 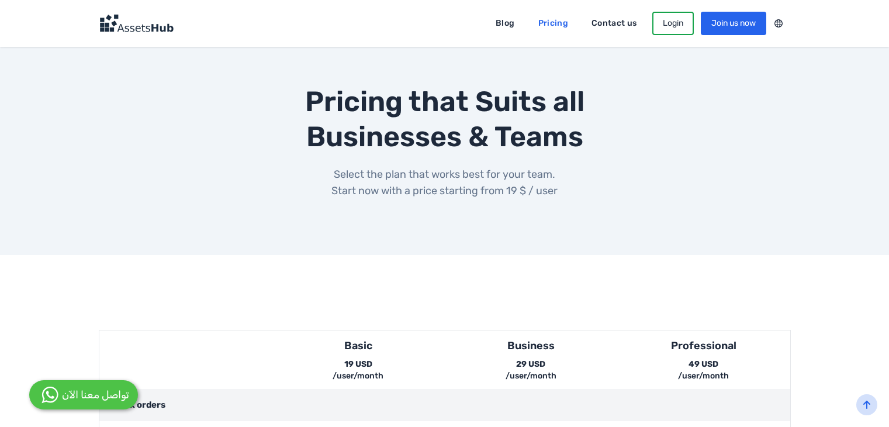 What do you see at coordinates (445, 119) in the screenshot?
I see `h2: Pricing that Suits all Businesses & Teams` at bounding box center [445, 119].